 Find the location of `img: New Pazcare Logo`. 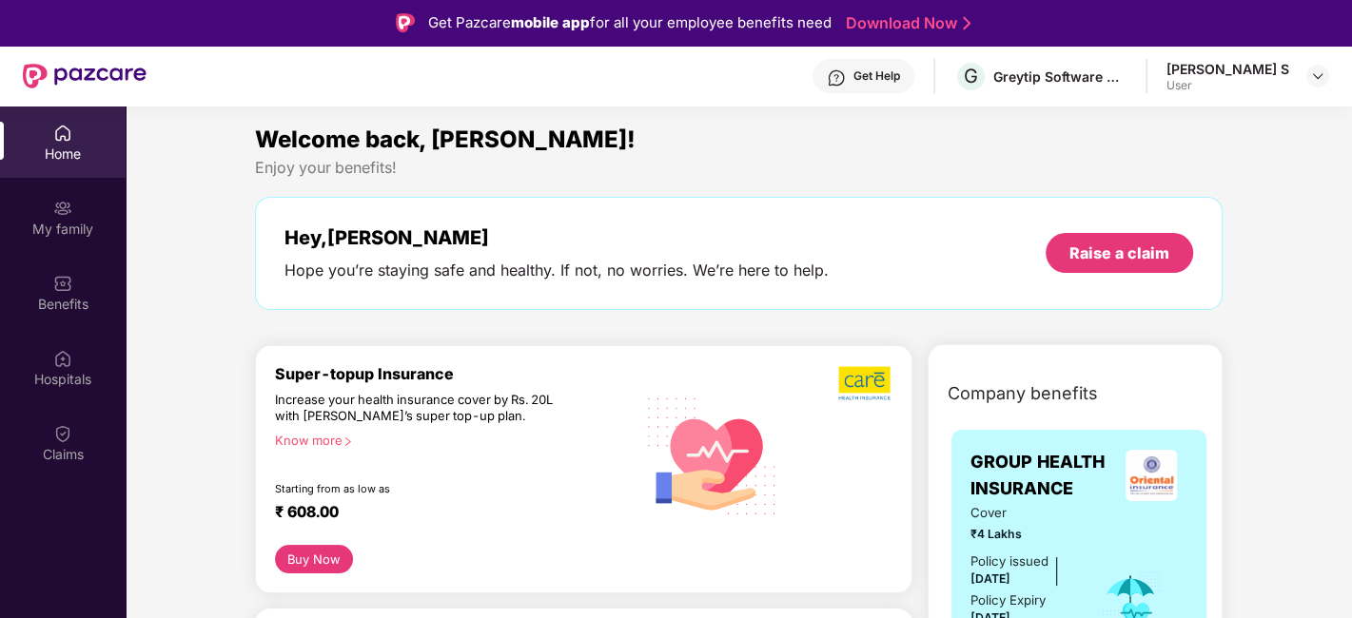

img: New Pazcare Logo is located at coordinates (85, 76).